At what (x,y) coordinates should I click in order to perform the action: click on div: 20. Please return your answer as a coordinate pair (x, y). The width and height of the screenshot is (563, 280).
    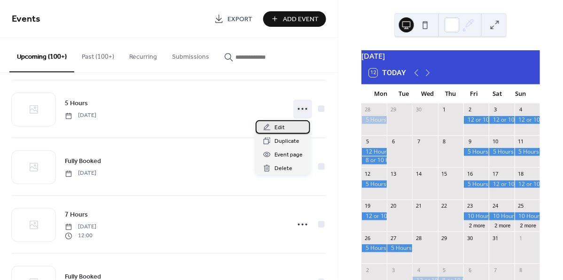
    Looking at the image, I should click on (393, 206).